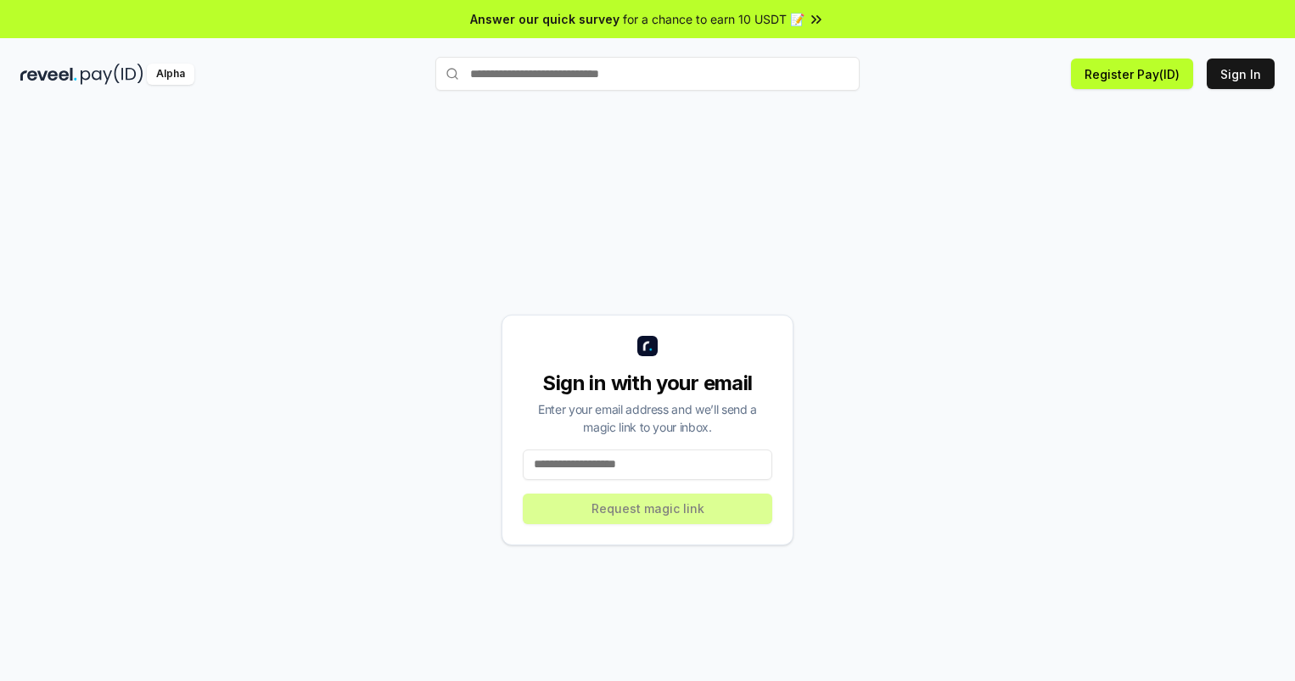 The width and height of the screenshot is (1295, 681). I want to click on span: Answer our quick survey, so click(545, 19).